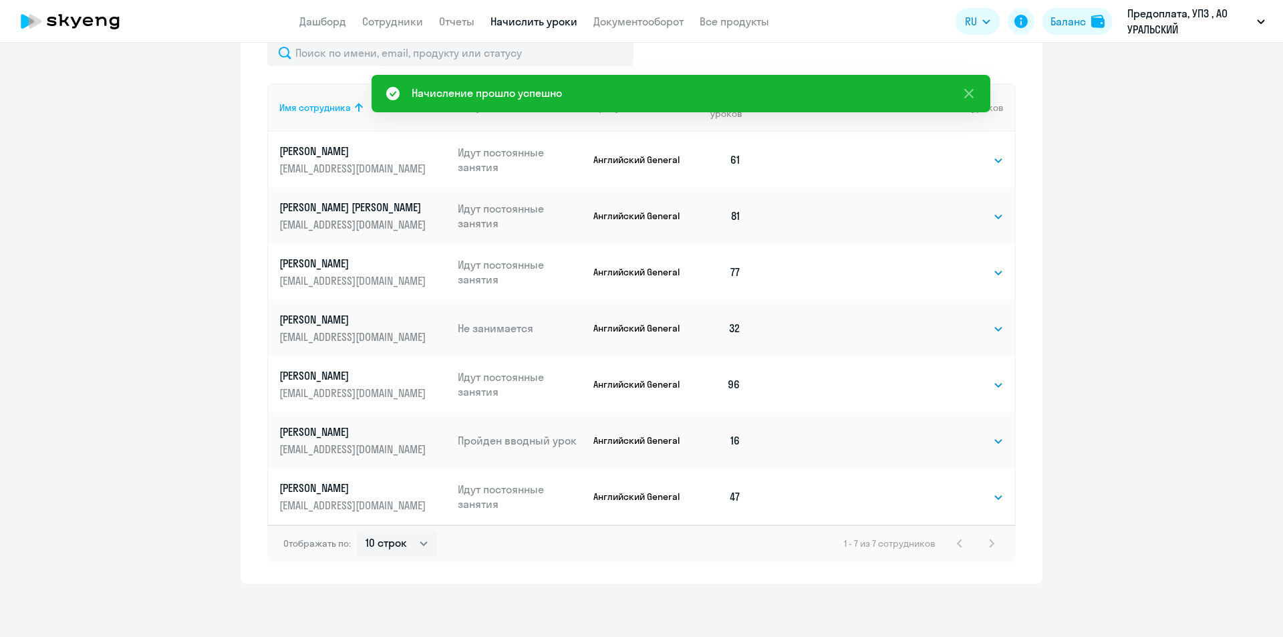  Describe the element at coordinates (889, 543) in the screenshot. I see `span: 1 - 7 из 7 сотрудников` at that location.